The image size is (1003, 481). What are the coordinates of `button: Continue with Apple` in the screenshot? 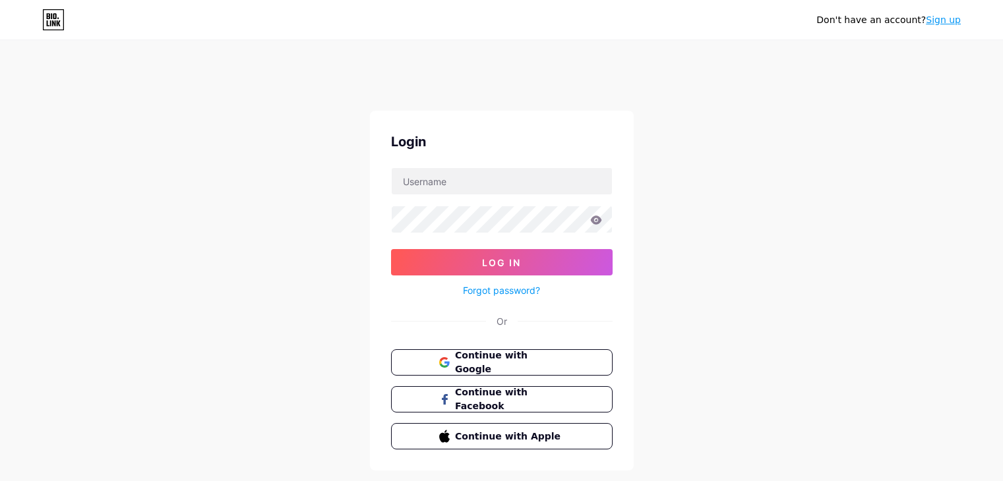 It's located at (502, 436).